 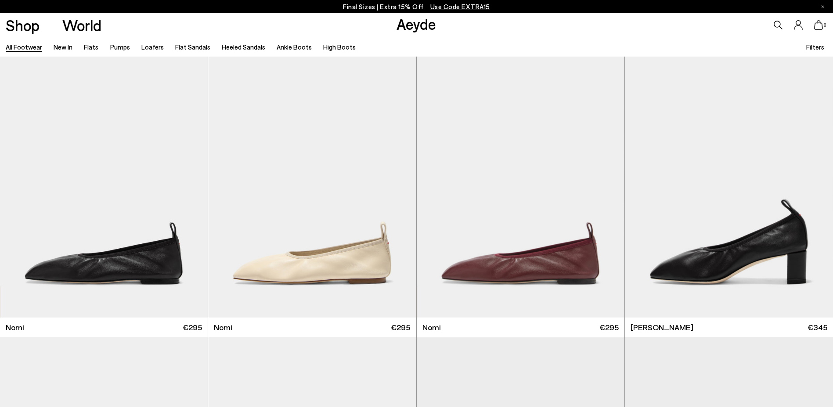 I want to click on a: New In, so click(x=63, y=47).